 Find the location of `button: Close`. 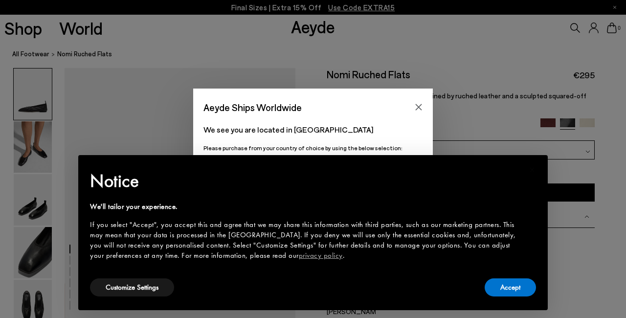

button: Close is located at coordinates (419, 107).